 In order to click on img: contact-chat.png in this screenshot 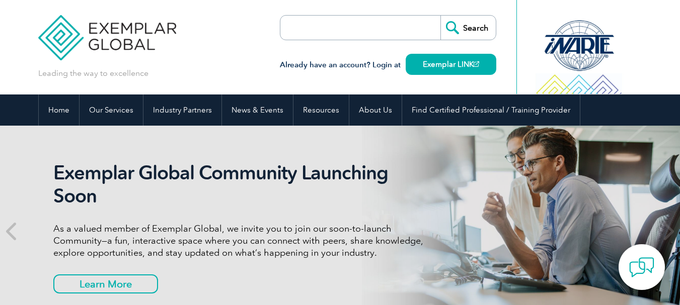, I will do `click(641, 268)`.